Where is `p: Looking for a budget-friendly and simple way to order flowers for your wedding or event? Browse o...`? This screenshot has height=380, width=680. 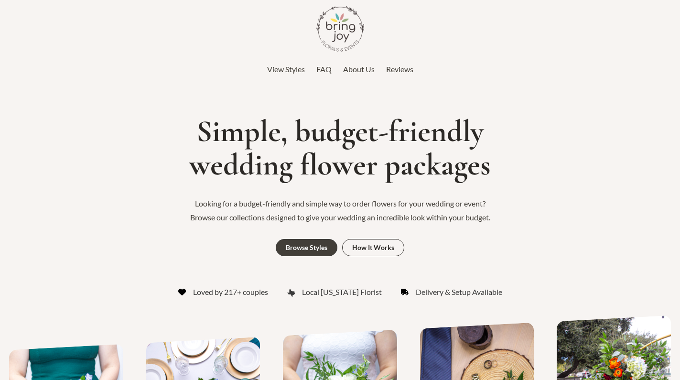 p: Looking for a budget-friendly and simple way to order flowers for your wedding or event? Browse o... is located at coordinates (340, 210).